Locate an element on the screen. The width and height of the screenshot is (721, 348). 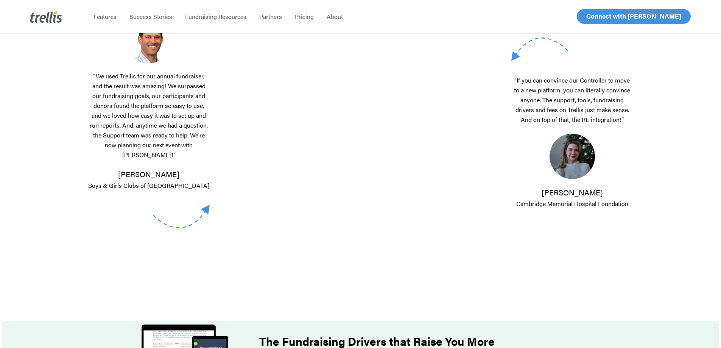
span: Cambridge Memorial Hospital Foundation is located at coordinates (572, 203).